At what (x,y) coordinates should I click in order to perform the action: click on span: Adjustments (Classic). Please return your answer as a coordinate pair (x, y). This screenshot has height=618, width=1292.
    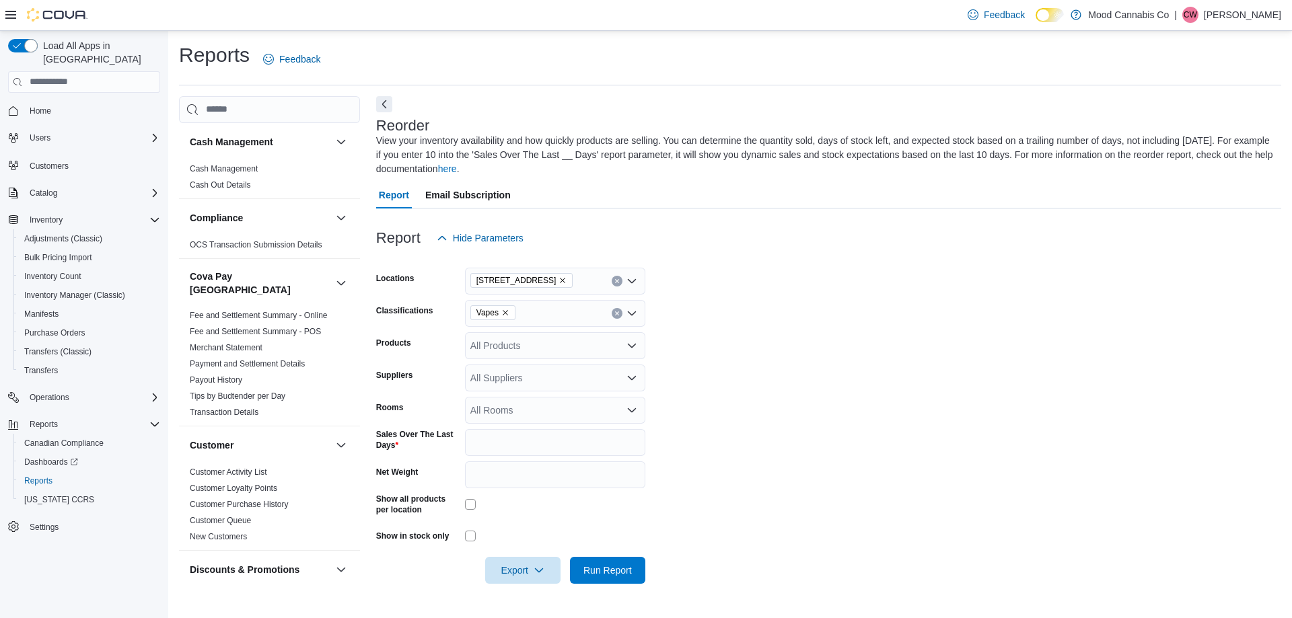
    Looking at the image, I should click on (63, 239).